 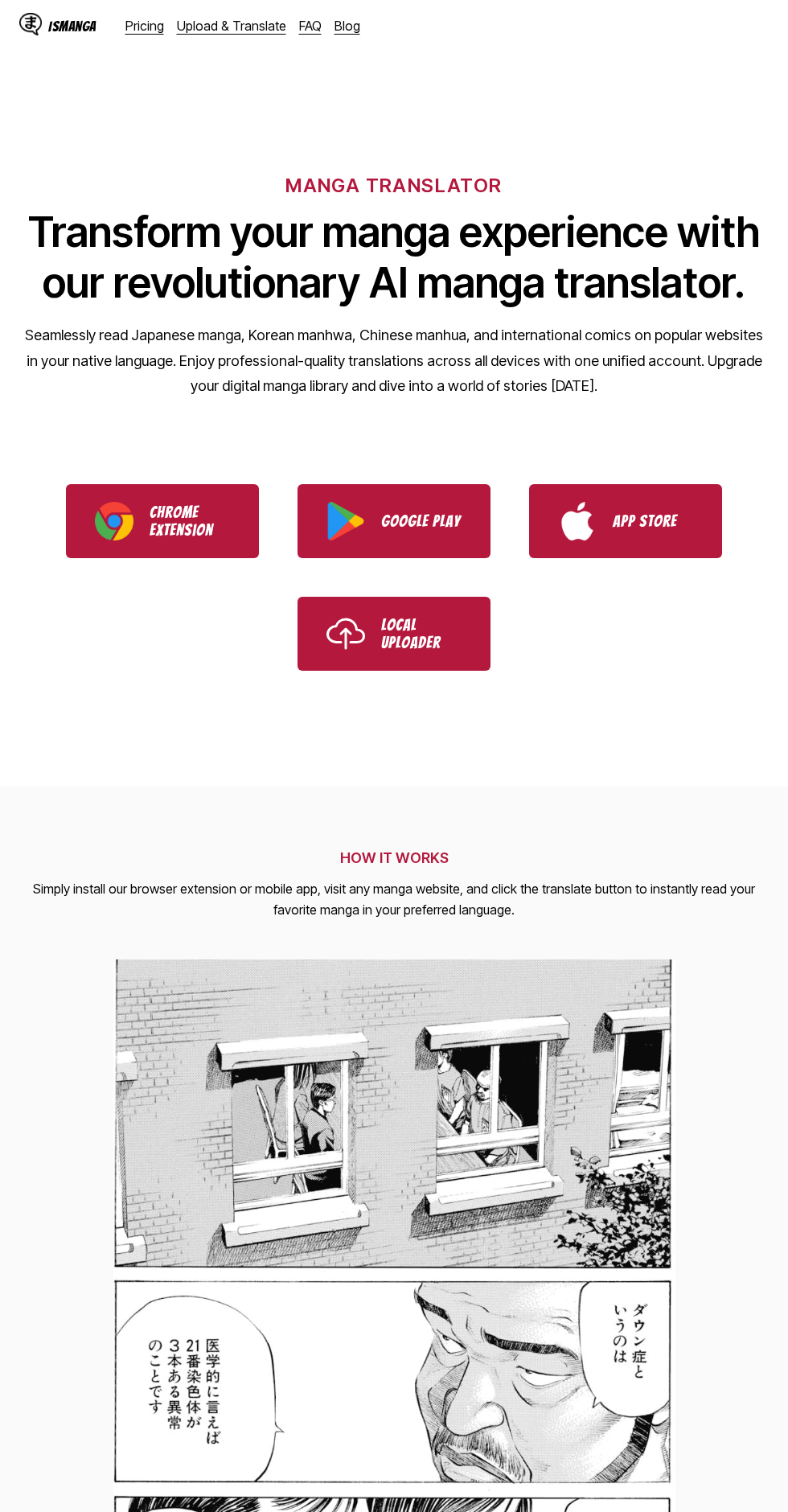 What do you see at coordinates (347, 26) in the screenshot?
I see `a: Blog` at bounding box center [347, 26].